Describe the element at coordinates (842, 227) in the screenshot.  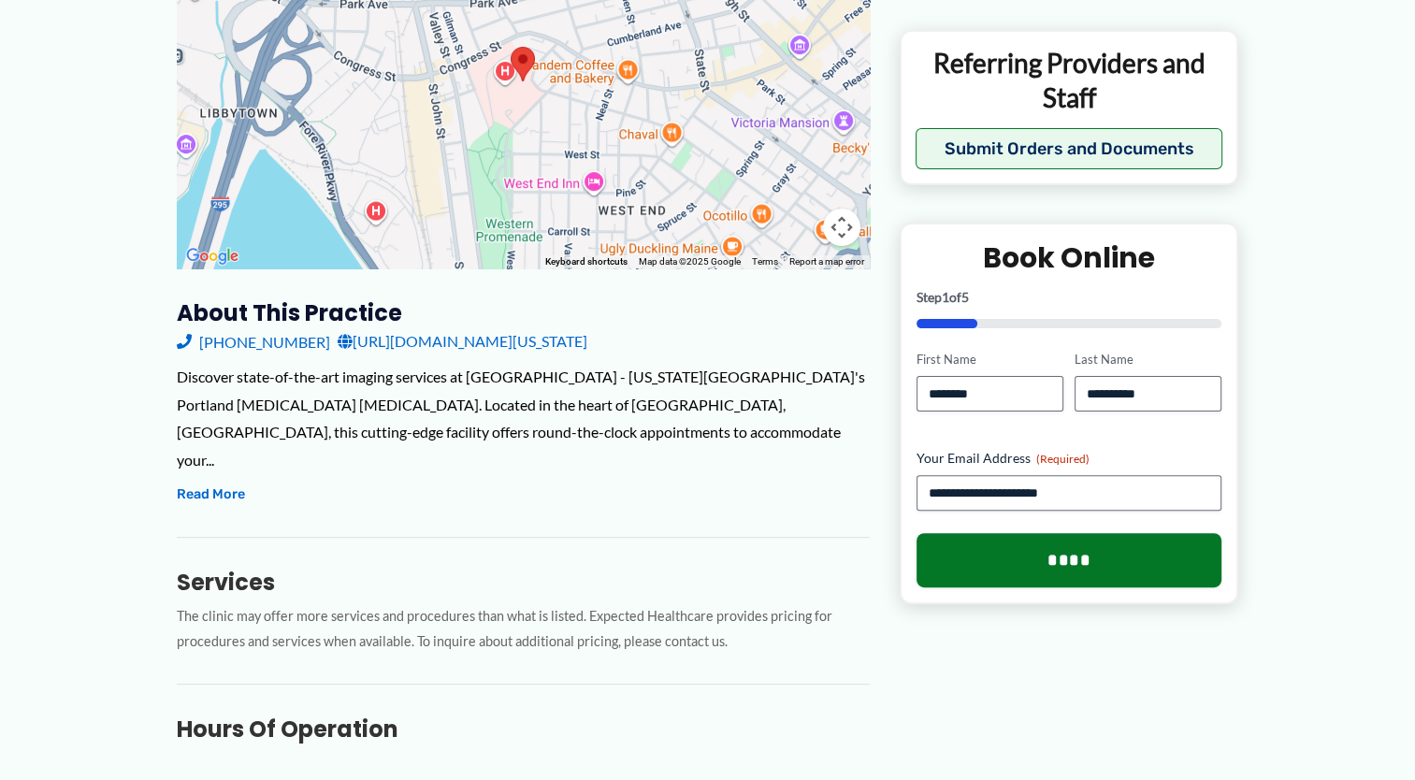
I see `button: Map camera controls` at that location.